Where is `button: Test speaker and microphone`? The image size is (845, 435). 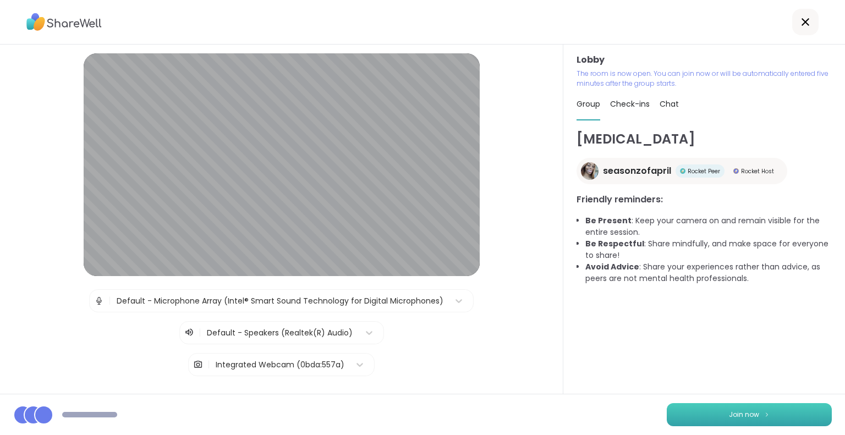
button: Test speaker and microphone is located at coordinates (282, 396).